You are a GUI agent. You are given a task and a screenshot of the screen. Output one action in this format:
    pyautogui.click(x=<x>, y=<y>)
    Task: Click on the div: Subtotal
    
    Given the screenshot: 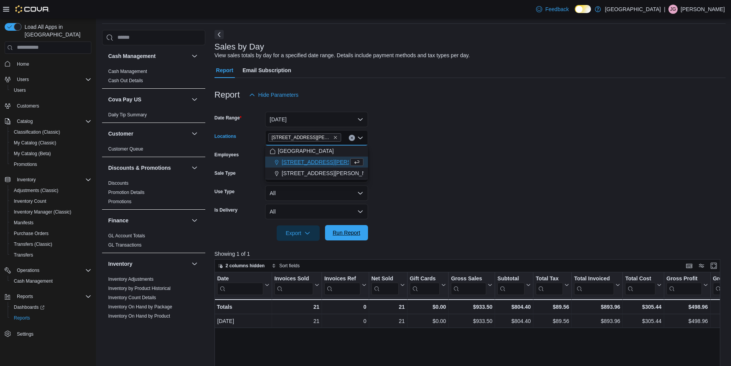 What is the action you would take?
    pyautogui.click(x=510, y=284)
    